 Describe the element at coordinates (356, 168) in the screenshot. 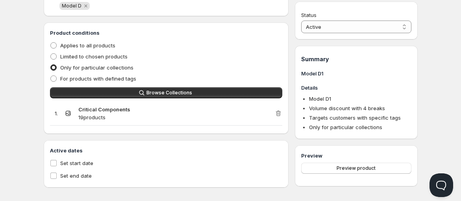

I see `button: Preview product` at that location.